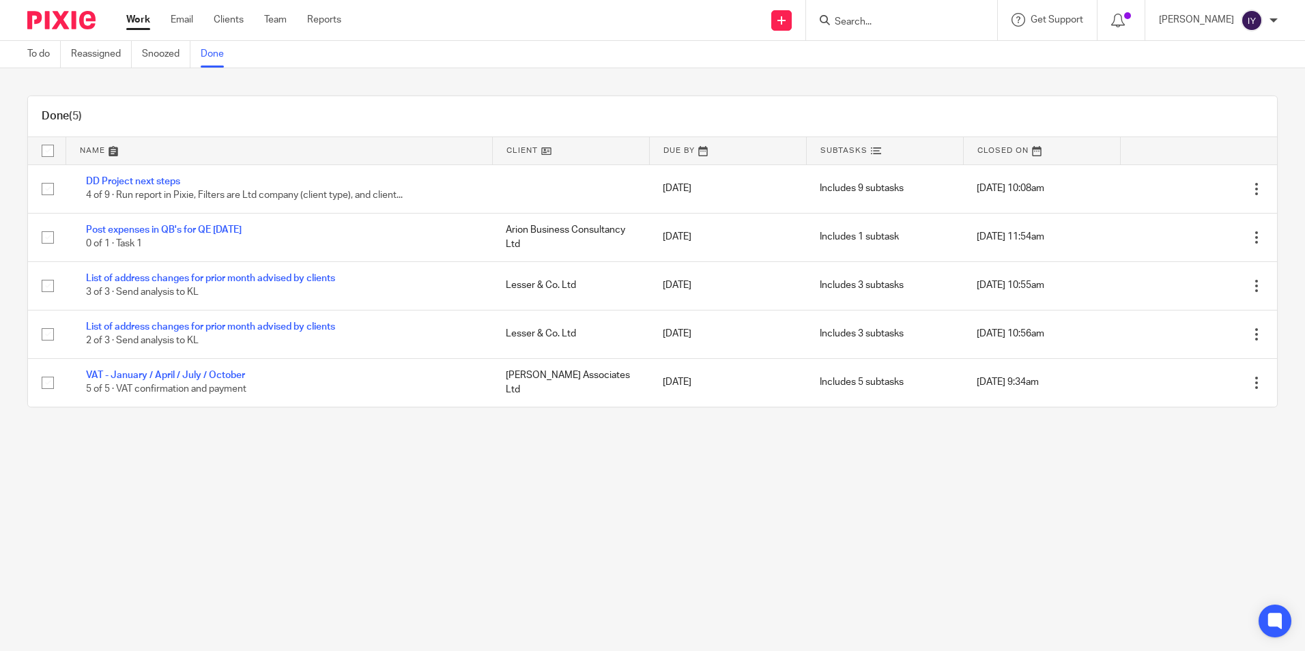  What do you see at coordinates (244, 196) in the screenshot?
I see `span: 4 of 9 · Run report in Pixie, Filters are Ltd company (client type), and client...` at bounding box center [244, 196].